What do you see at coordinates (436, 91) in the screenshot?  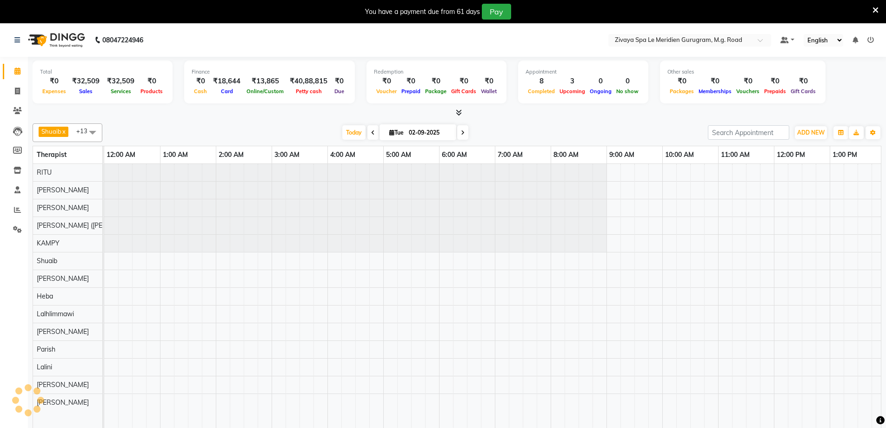 I see `span: Package` at bounding box center [436, 91].